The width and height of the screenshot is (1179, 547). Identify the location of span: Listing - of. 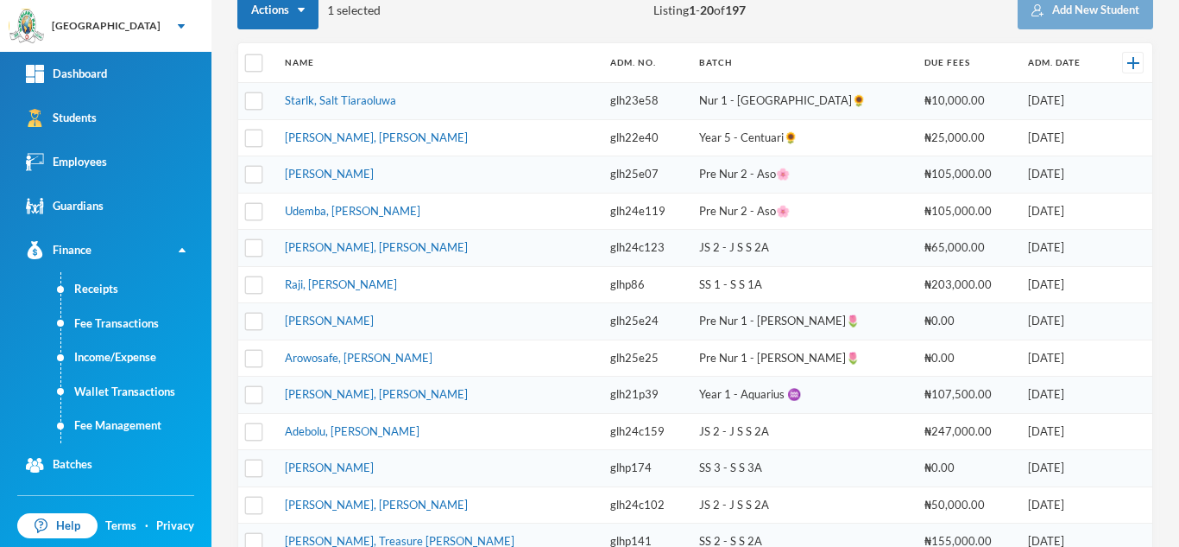
(699, 9).